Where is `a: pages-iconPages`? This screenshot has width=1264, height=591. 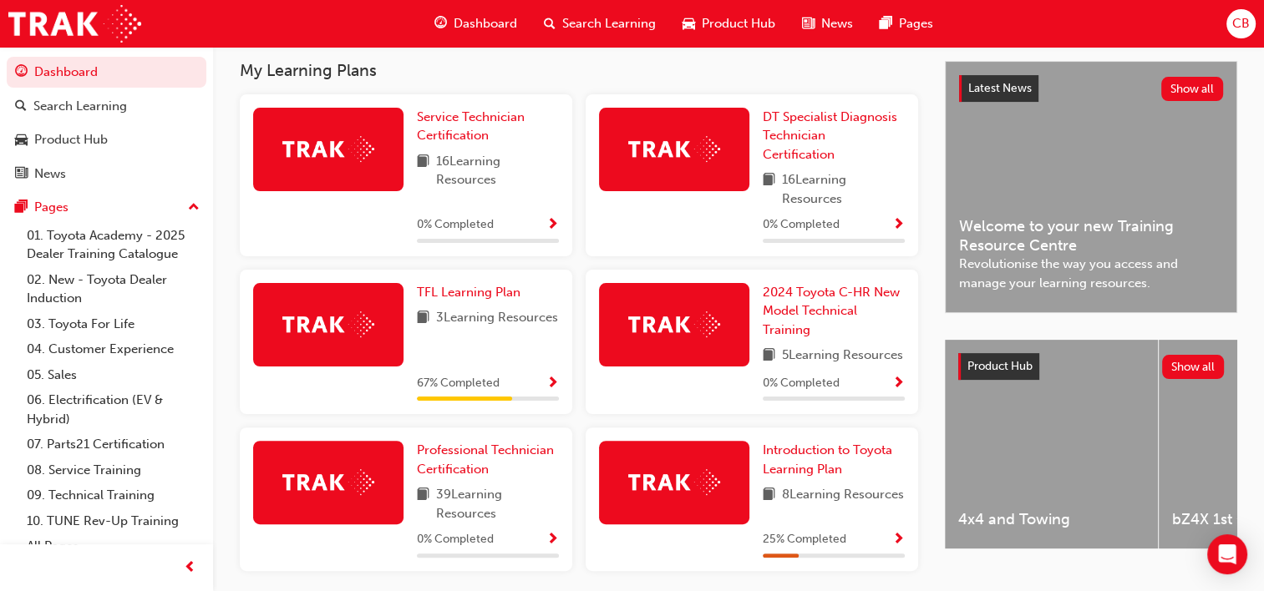
a: pages-iconPages is located at coordinates (906, 23).